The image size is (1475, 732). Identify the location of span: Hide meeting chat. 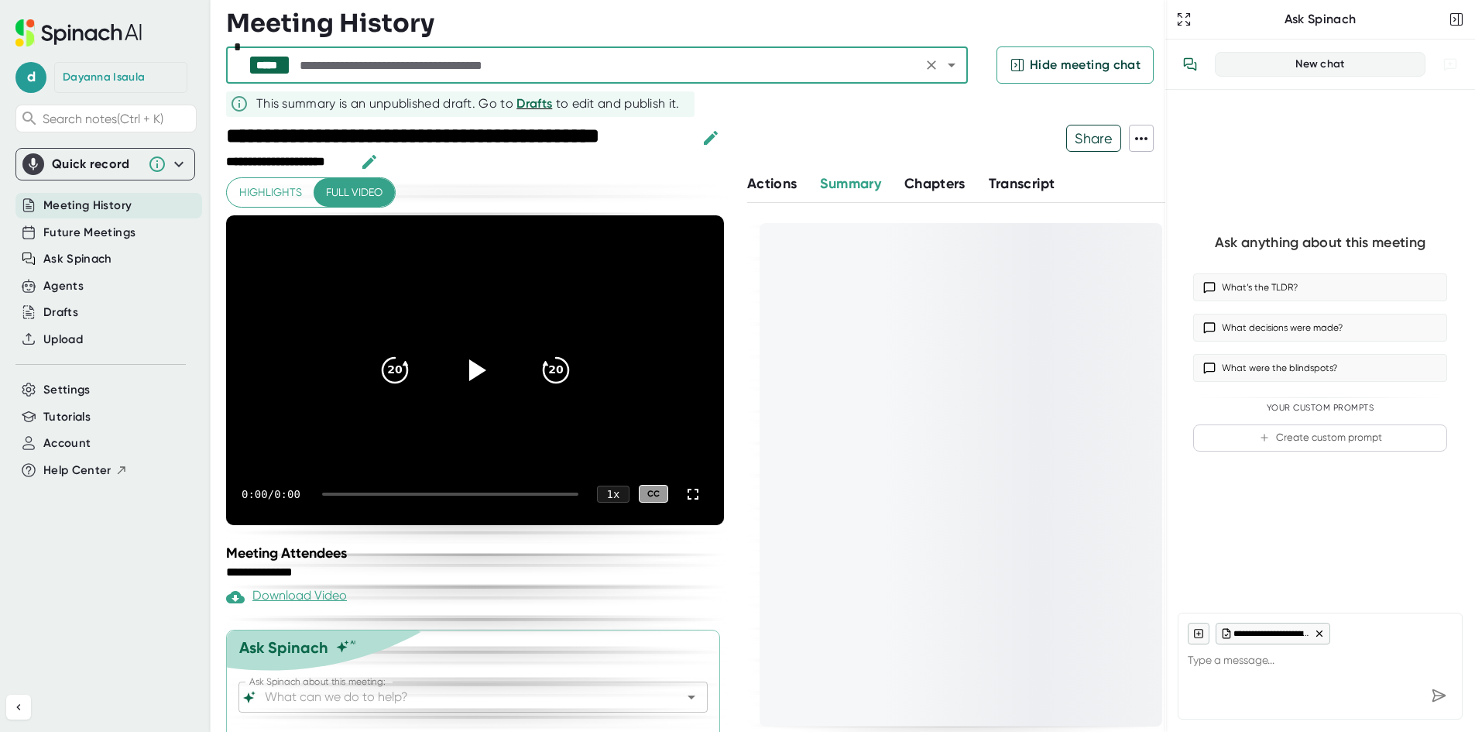
(1085, 65).